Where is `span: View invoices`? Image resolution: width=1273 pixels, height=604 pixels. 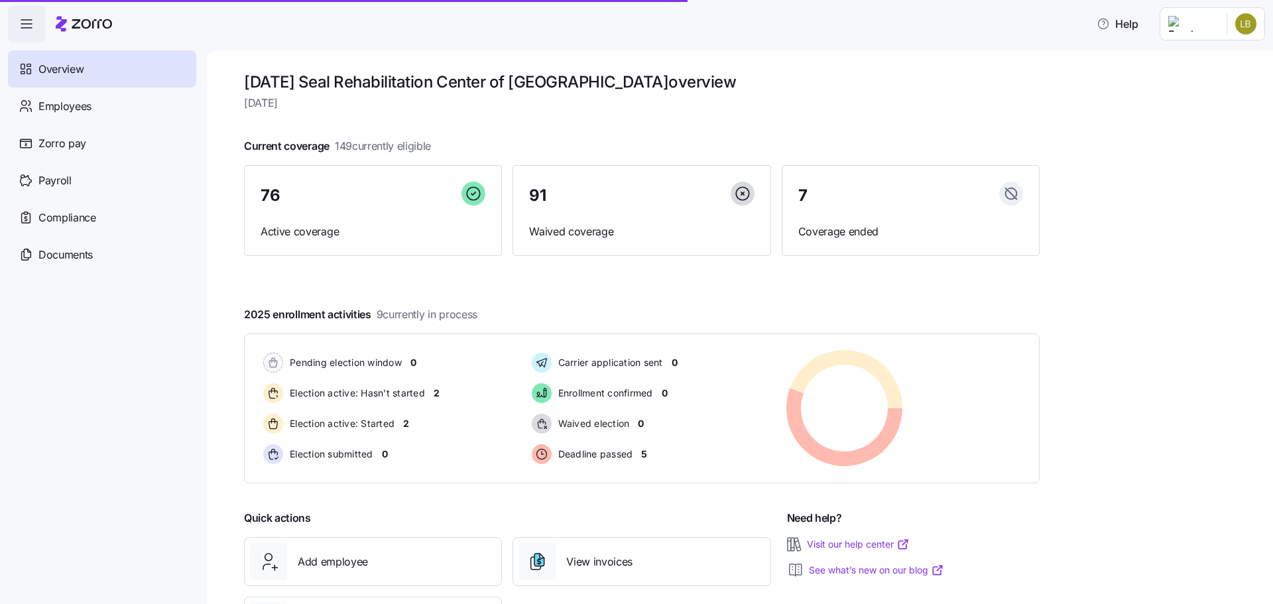 span: View invoices is located at coordinates (599, 562).